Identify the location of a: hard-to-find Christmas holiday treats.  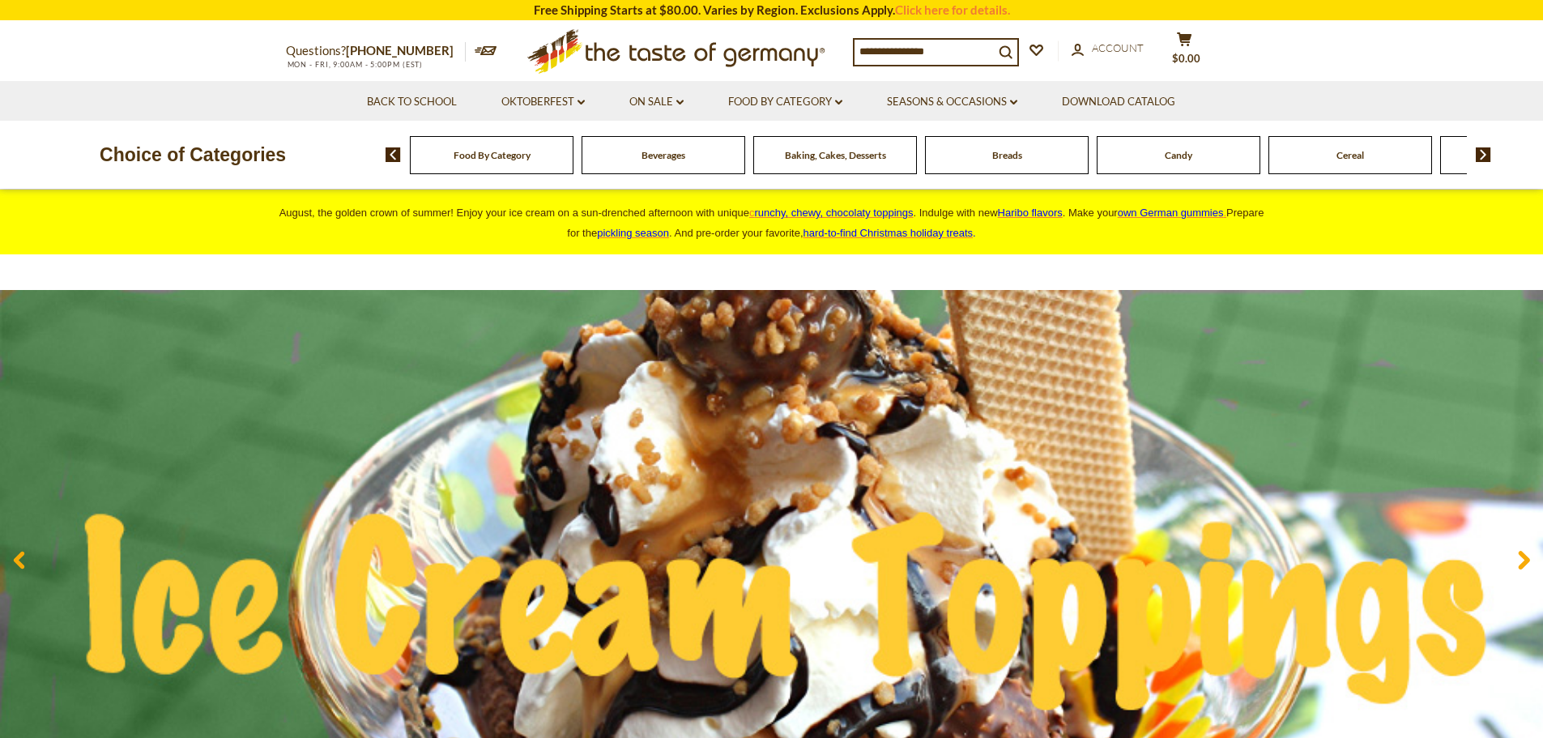
(889, 232).